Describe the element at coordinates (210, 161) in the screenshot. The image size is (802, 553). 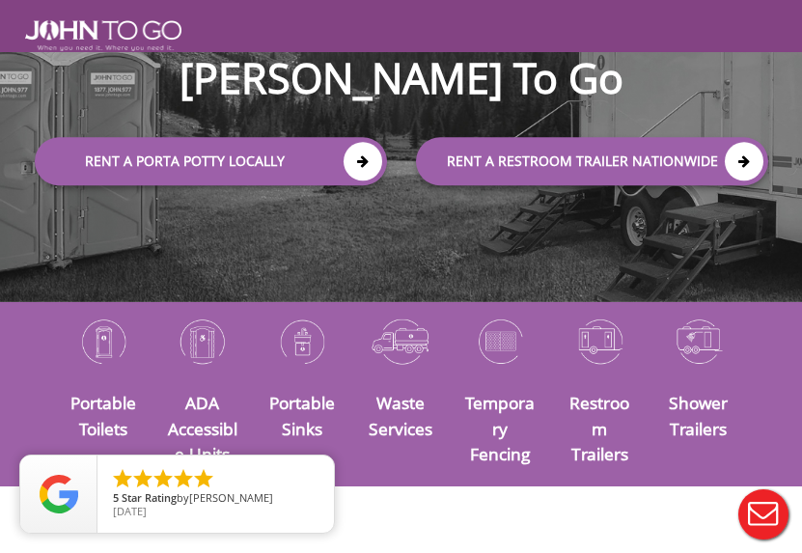
I see `a: Rent a Porta Potty Locally` at that location.